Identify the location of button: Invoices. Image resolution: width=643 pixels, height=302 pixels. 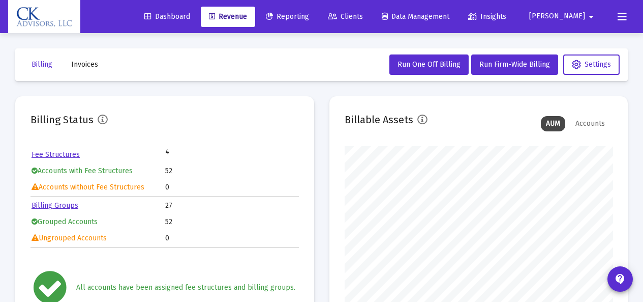
(84, 65).